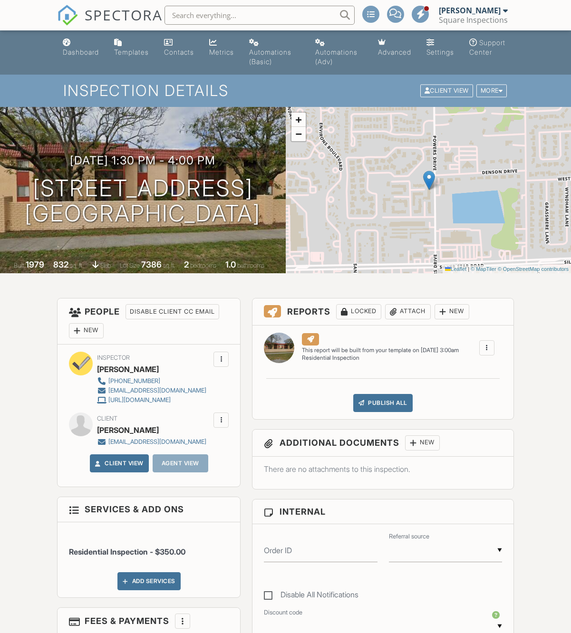 The width and height of the screenshot is (571, 633). I want to click on div: Publish All, so click(383, 403).